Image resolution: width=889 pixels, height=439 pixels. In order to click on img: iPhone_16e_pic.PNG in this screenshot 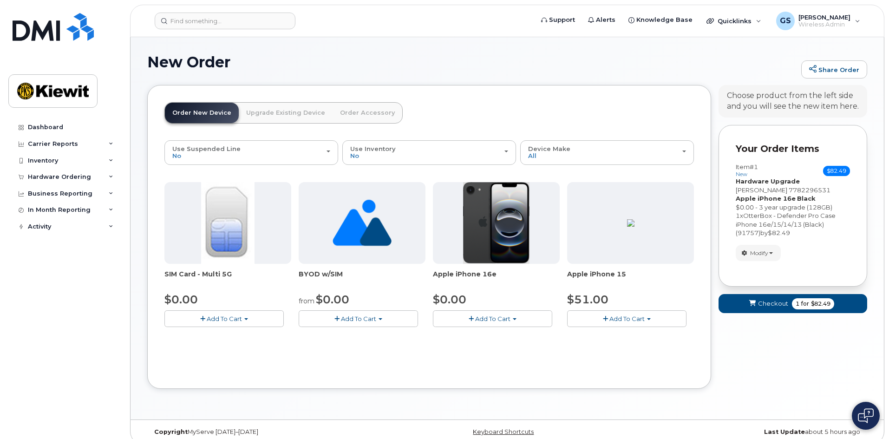, I will do `click(496, 223)`.